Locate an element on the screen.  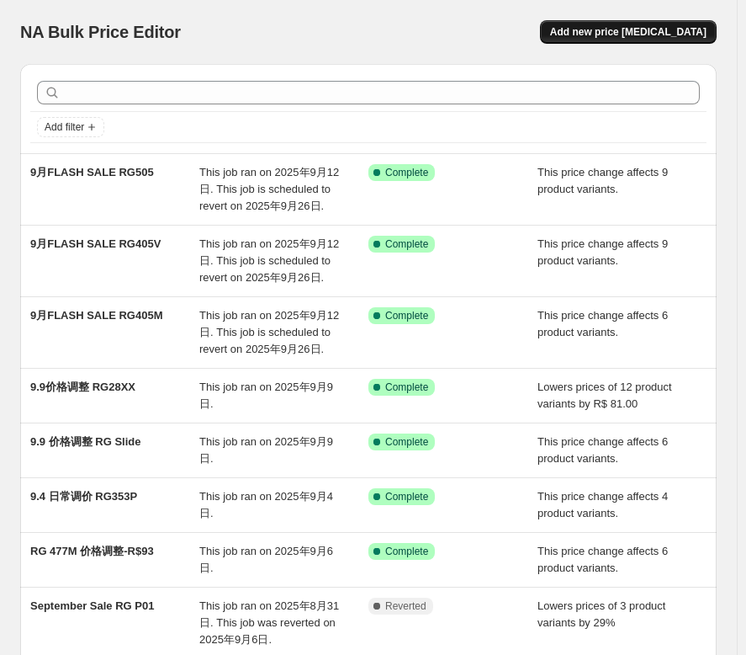
span: Lowers prices of 12 product variants by R$ 81.00 is located at coordinates (605, 395).